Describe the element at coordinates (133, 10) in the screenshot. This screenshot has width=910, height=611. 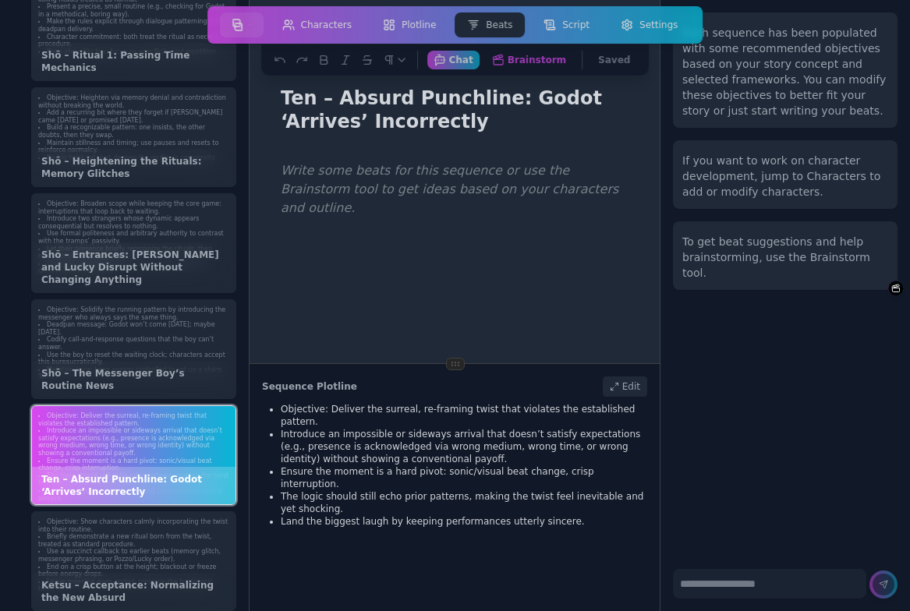
I see `li: Present a precise, small routine (e.g., checking for Godot in a methodical, boring way).` at that location.